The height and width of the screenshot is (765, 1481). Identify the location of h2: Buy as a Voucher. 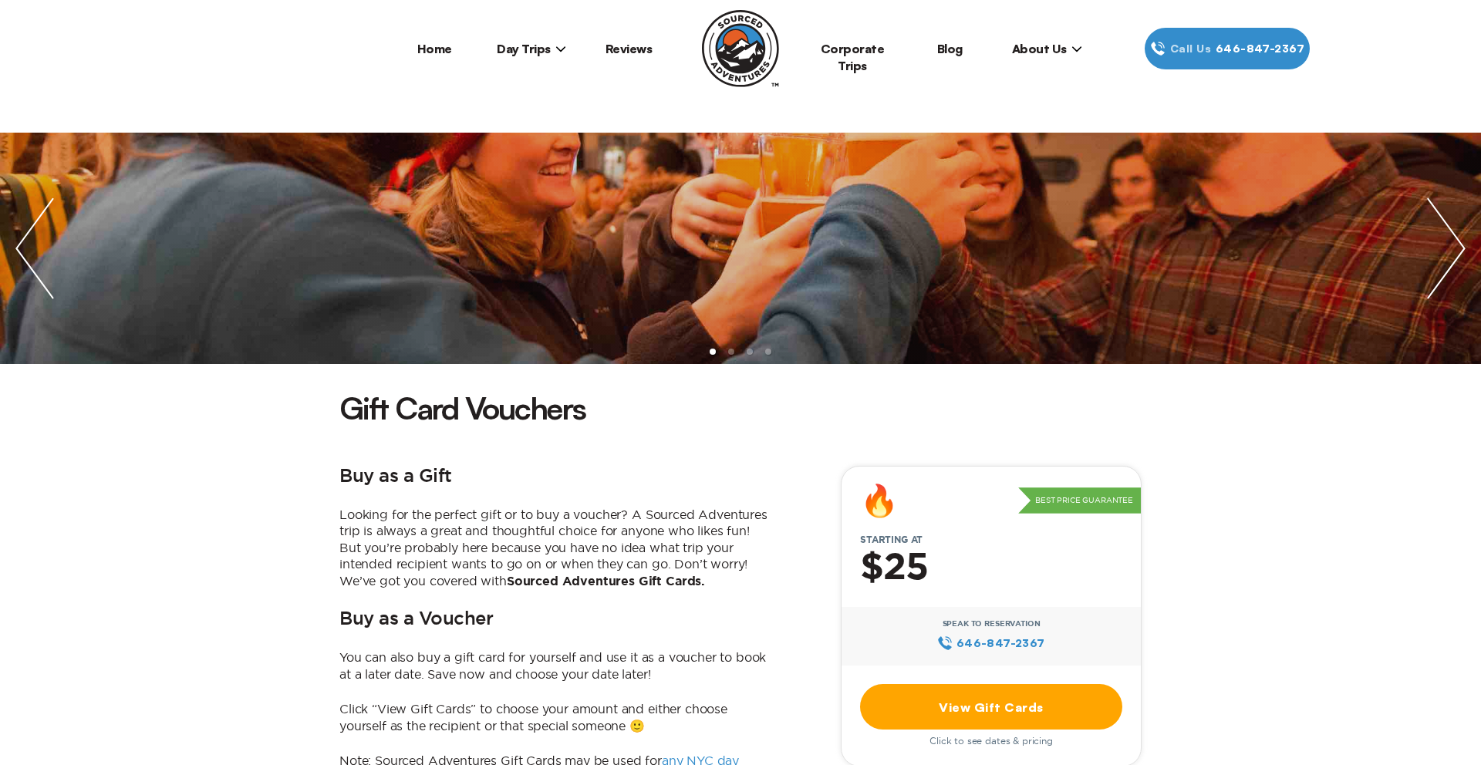
(555, 619).